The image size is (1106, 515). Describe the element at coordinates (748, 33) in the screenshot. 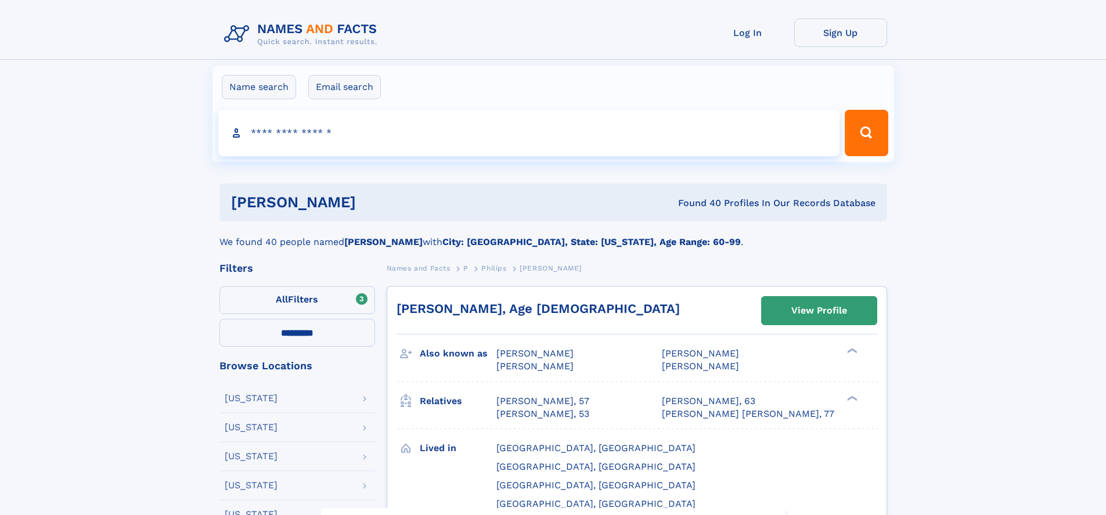

I see `a: Log In` at that location.